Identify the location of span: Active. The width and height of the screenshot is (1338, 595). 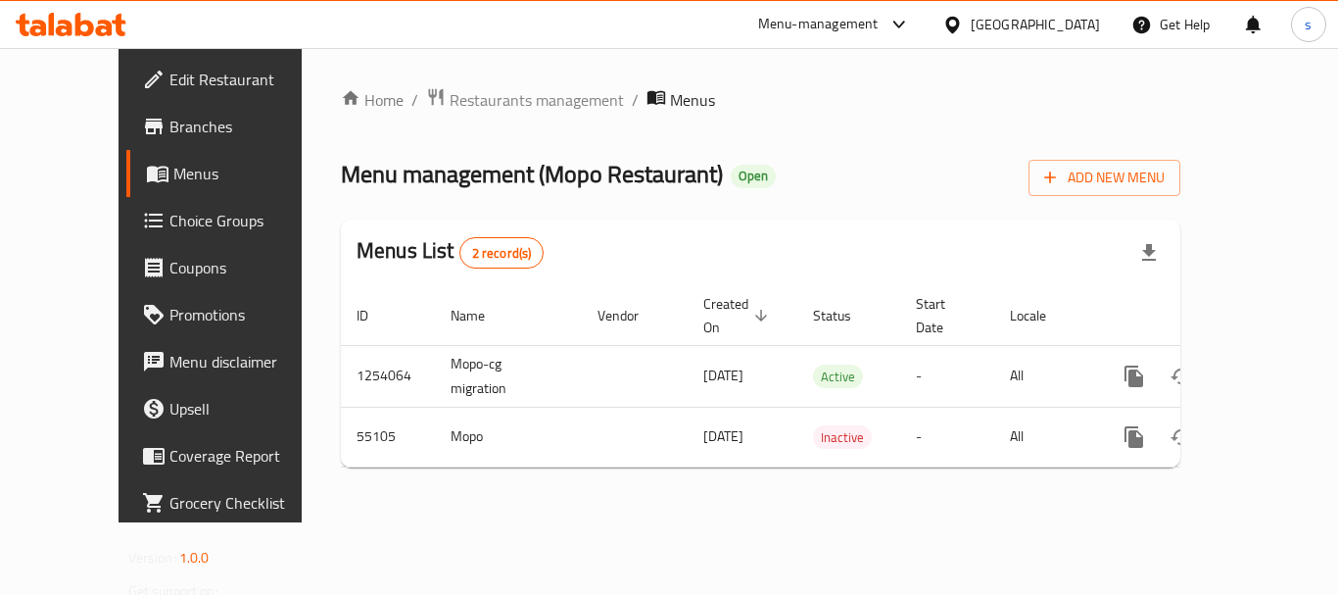
(837, 376).